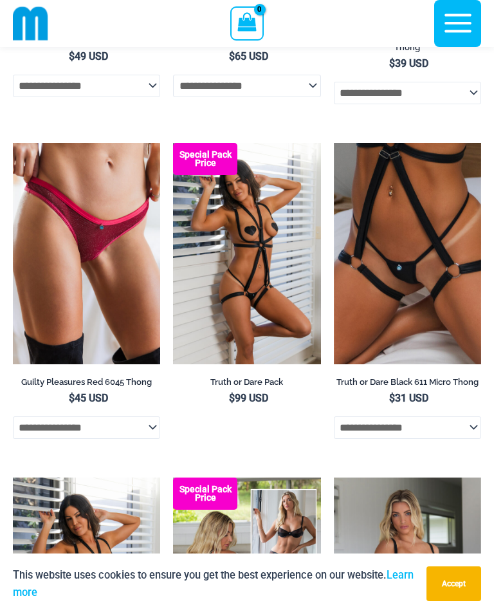 The height and width of the screenshot is (614, 494). What do you see at coordinates (247, 23) in the screenshot?
I see `a: View Shopping Cart, empty` at bounding box center [247, 23].